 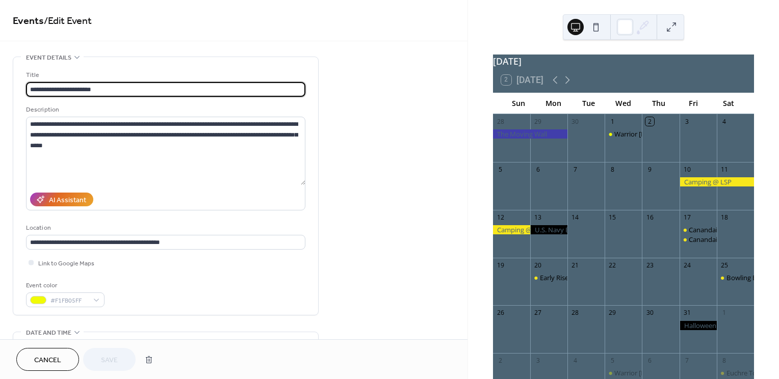 What do you see at coordinates (48, 58) in the screenshot?
I see `span: Event details` at bounding box center [48, 58].